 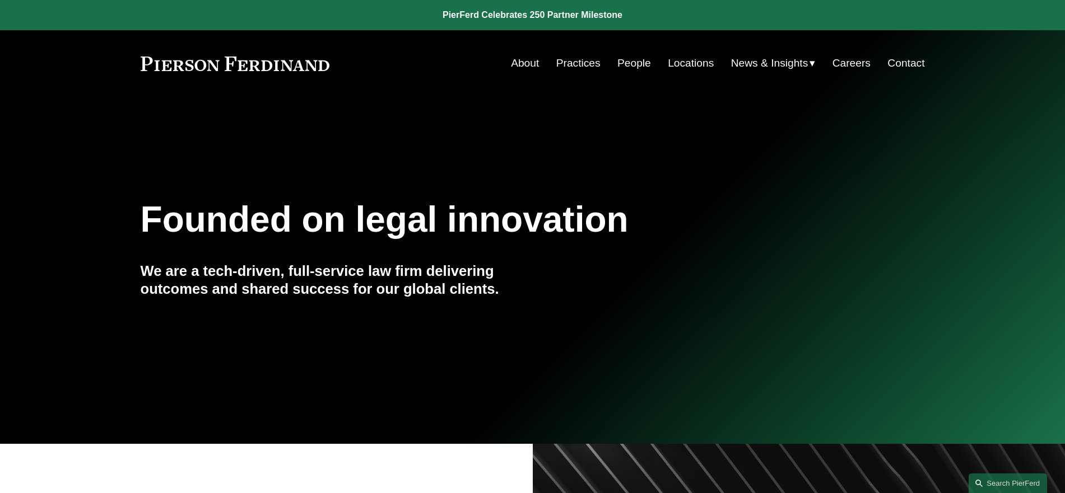 What do you see at coordinates (773, 63) in the screenshot?
I see `a: folder dropdown` at bounding box center [773, 63].